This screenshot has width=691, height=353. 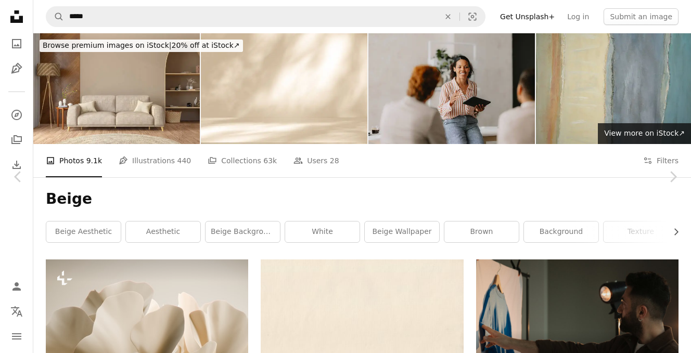 What do you see at coordinates (578, 17) in the screenshot?
I see `a: Log in` at bounding box center [578, 17].